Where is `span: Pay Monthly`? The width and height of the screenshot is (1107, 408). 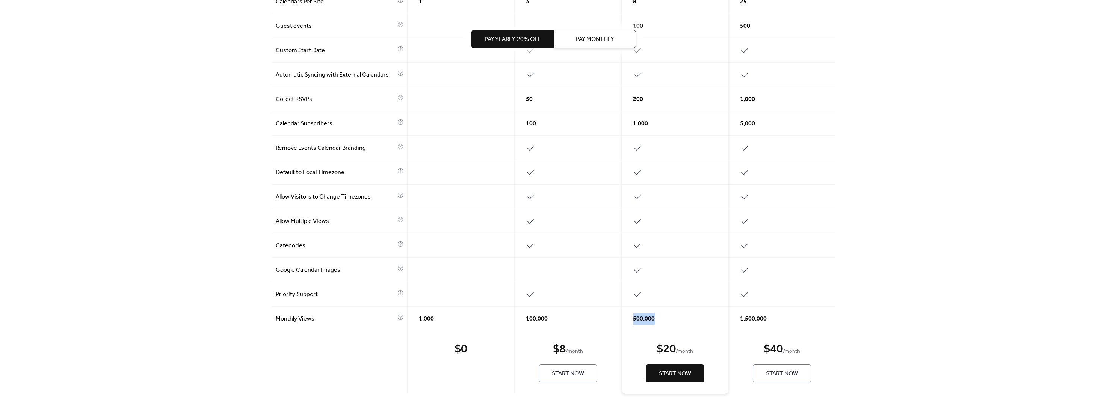 span: Pay Monthly is located at coordinates (595, 39).